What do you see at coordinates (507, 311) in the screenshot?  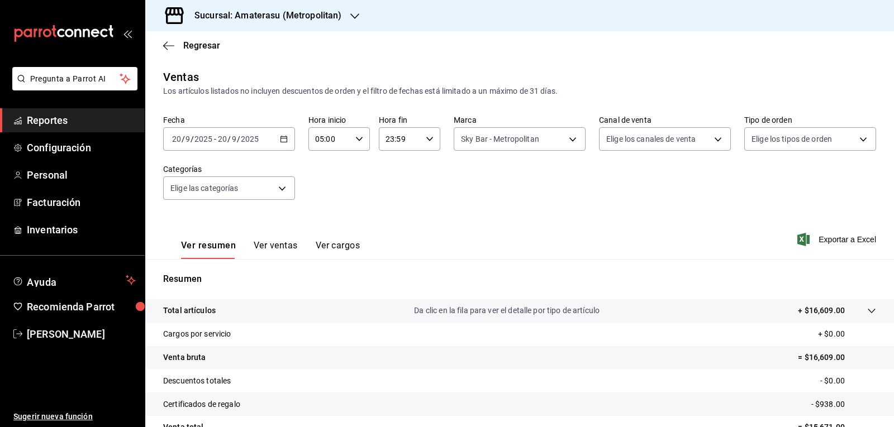 I see `p: Da clic en la fila para ver el detalle por tipo de artículo` at bounding box center [507, 311].